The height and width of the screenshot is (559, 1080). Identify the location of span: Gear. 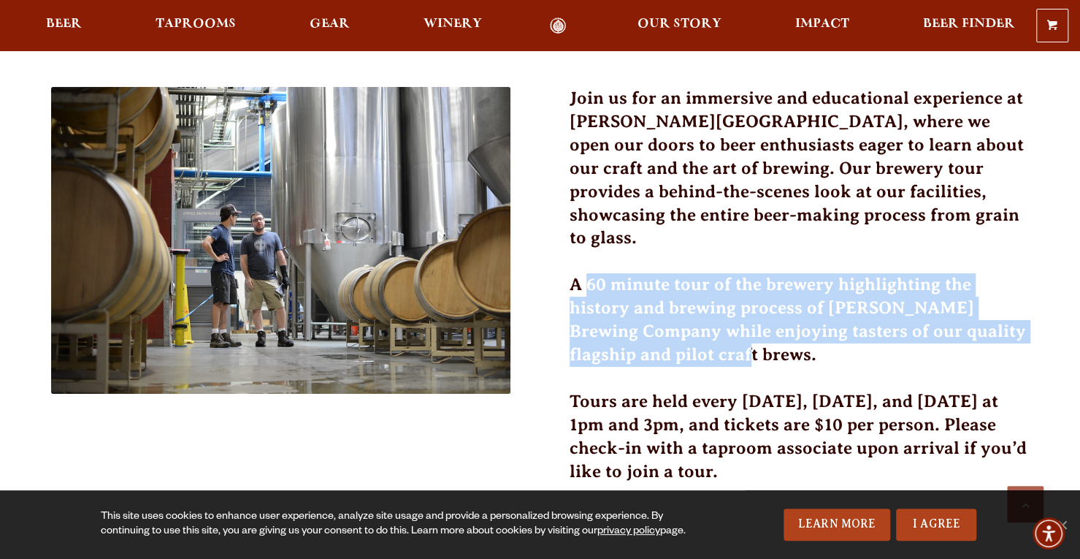
(329, 24).